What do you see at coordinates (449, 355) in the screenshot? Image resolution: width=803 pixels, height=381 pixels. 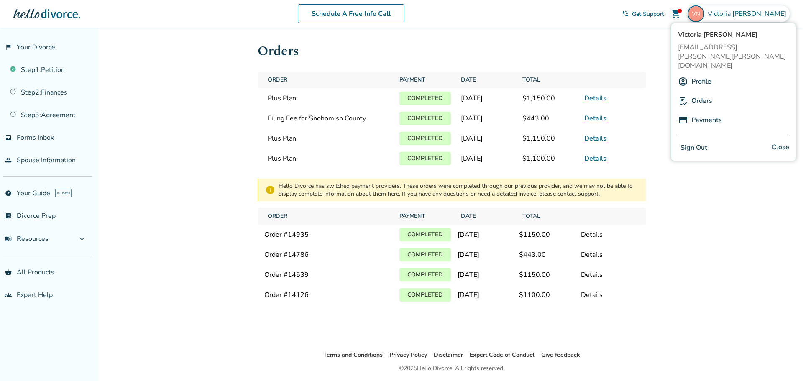 I see `li: Disclaimer` at bounding box center [449, 355].